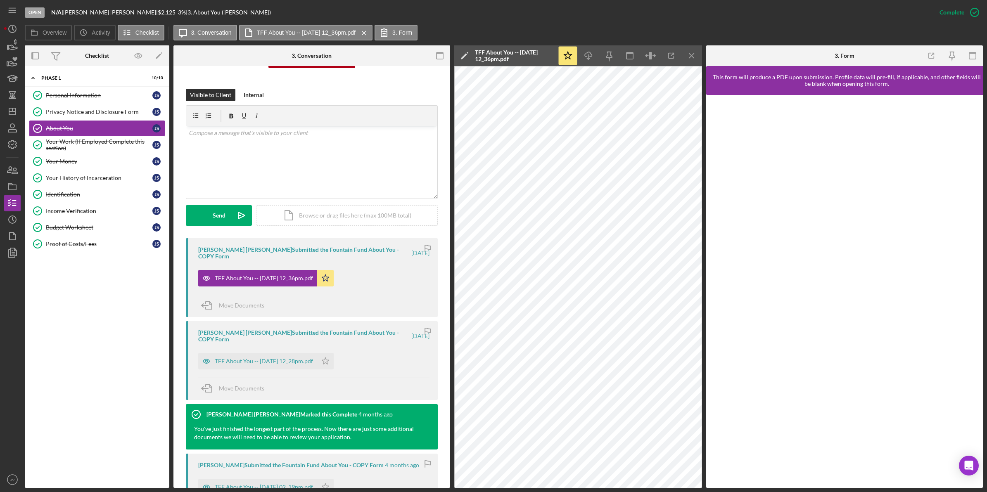 The width and height of the screenshot is (987, 492). What do you see at coordinates (402, 33) in the screenshot?
I see `label: 3. Form` at bounding box center [402, 33].